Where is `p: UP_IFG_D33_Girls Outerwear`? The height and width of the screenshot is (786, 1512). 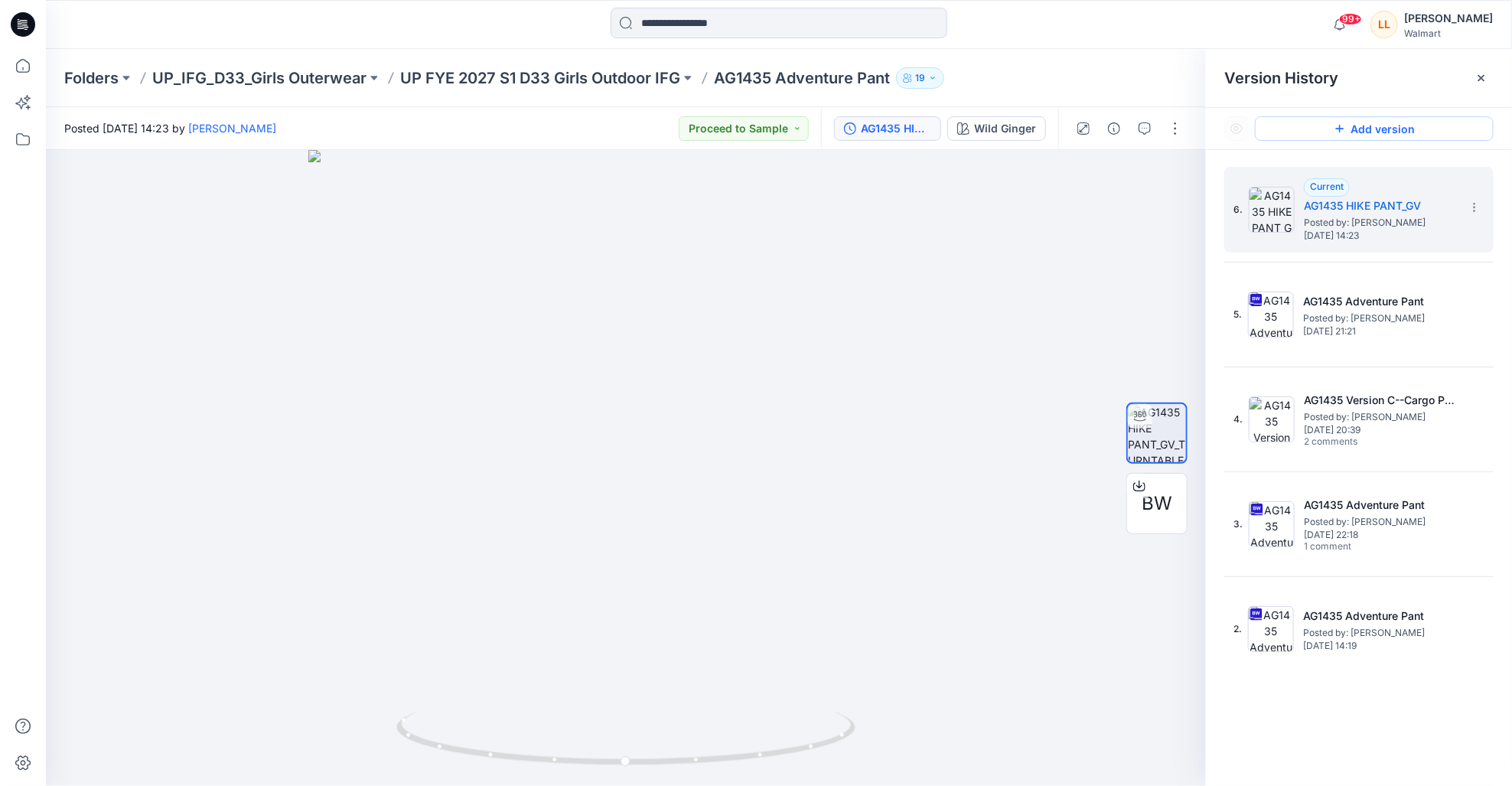
p: UP_IFG_D33_Girls Outerwear is located at coordinates (259, 78).